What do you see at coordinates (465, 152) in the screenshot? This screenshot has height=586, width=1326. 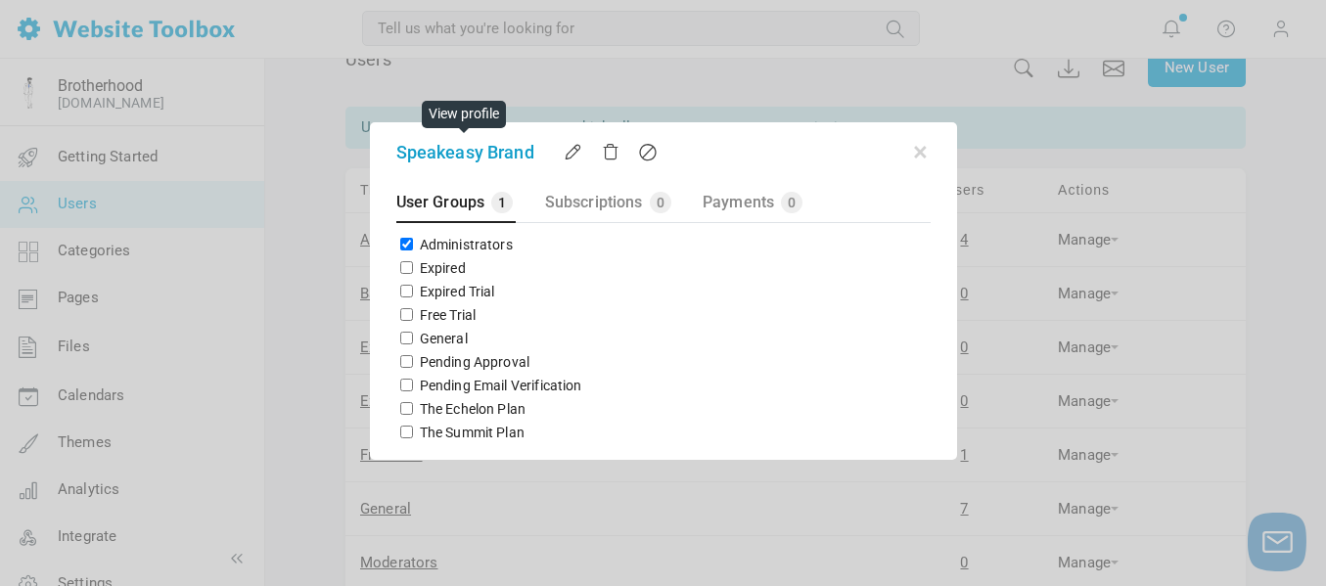 I see `a: Speakeasy Brand` at bounding box center [465, 152].